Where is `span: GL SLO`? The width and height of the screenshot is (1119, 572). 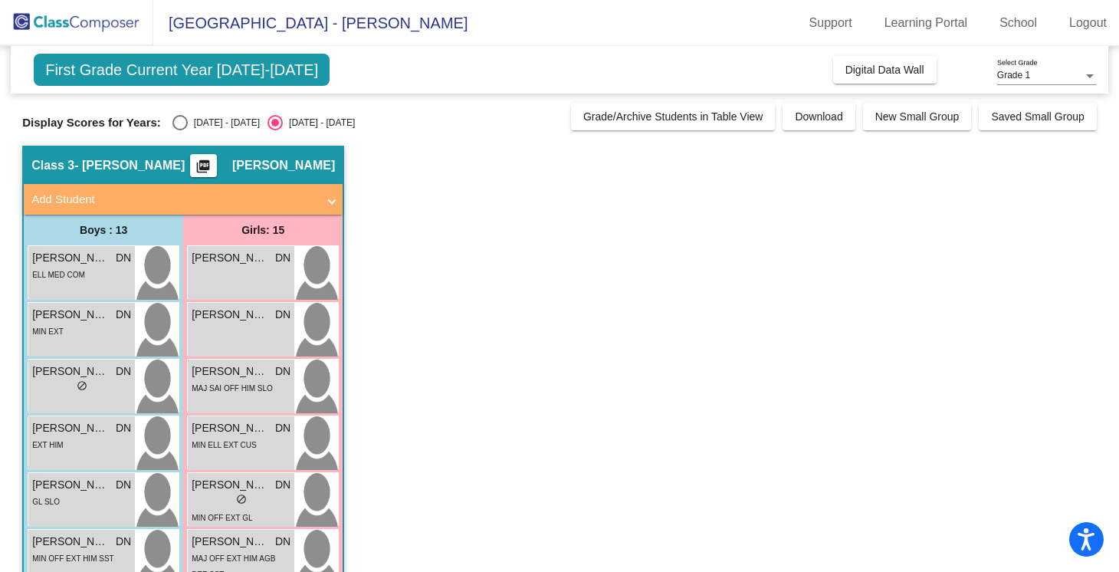
span: GL SLO is located at coordinates (46, 501).